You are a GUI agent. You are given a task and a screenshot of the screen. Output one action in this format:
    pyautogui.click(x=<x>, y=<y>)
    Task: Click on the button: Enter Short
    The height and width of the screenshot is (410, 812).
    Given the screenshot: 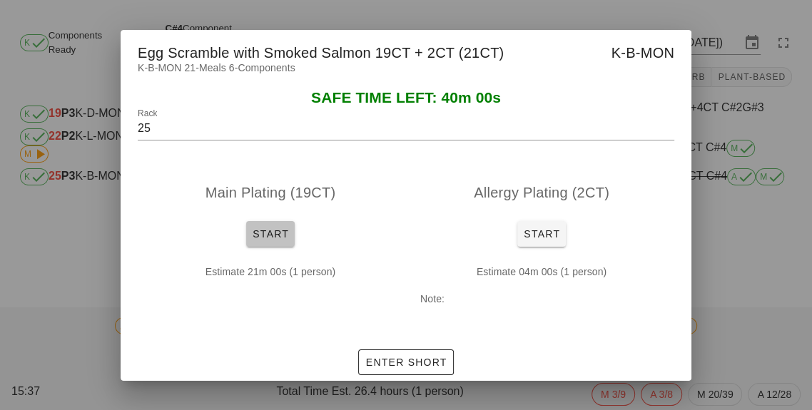 What is the action you would take?
    pyautogui.click(x=405, y=363)
    